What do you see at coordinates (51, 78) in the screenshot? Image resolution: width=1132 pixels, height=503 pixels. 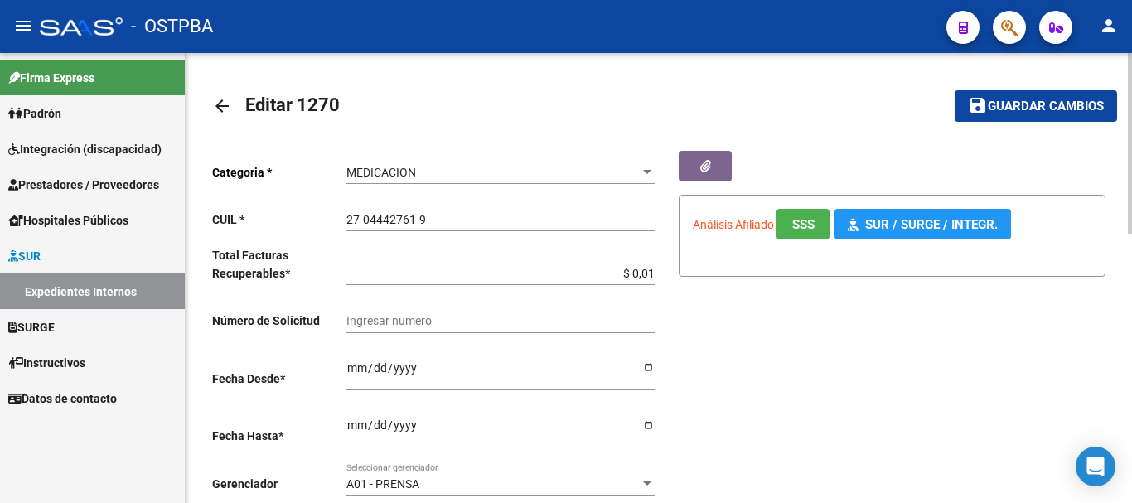 I see `span: Firma Express` at bounding box center [51, 78].